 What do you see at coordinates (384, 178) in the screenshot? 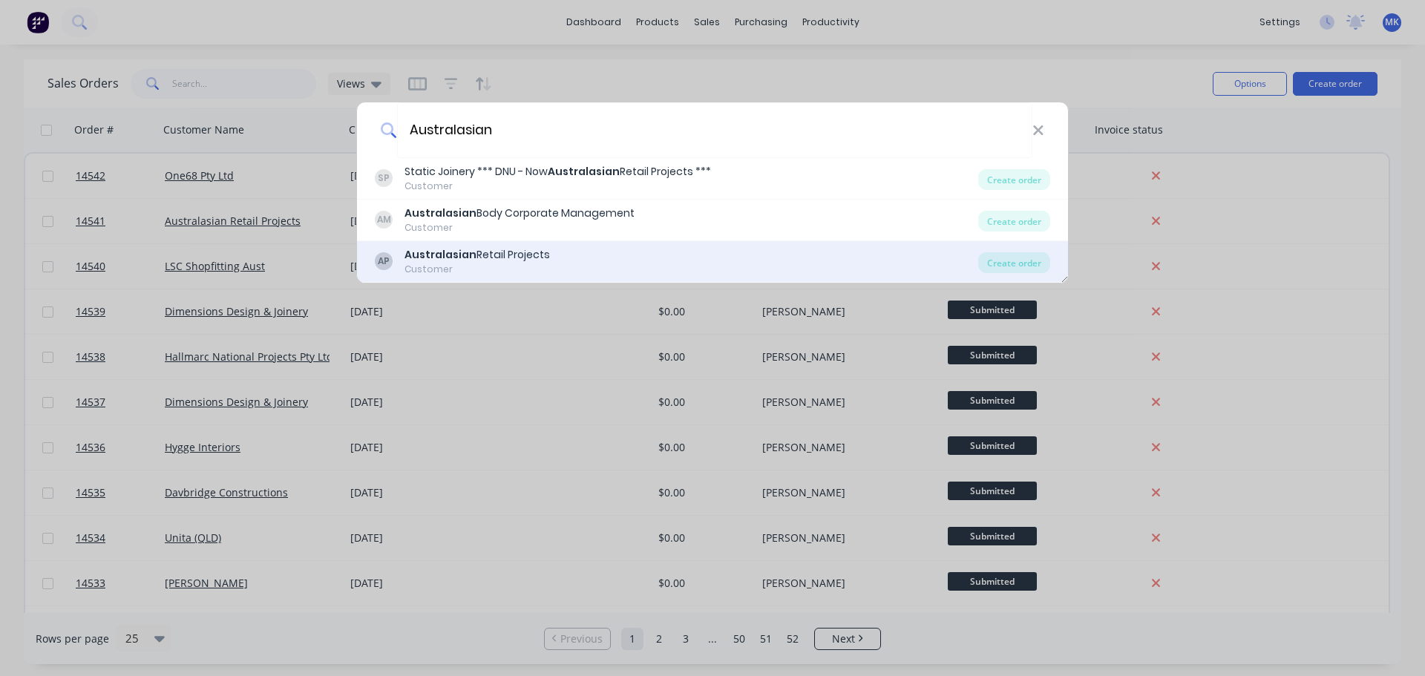
I see `div: SP` at bounding box center [384, 178].